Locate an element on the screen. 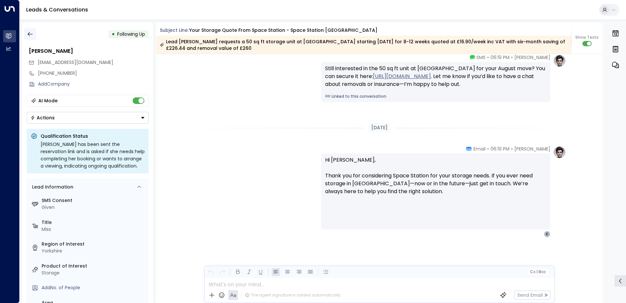  div: The agent signature is added automatically is located at coordinates (293, 295).